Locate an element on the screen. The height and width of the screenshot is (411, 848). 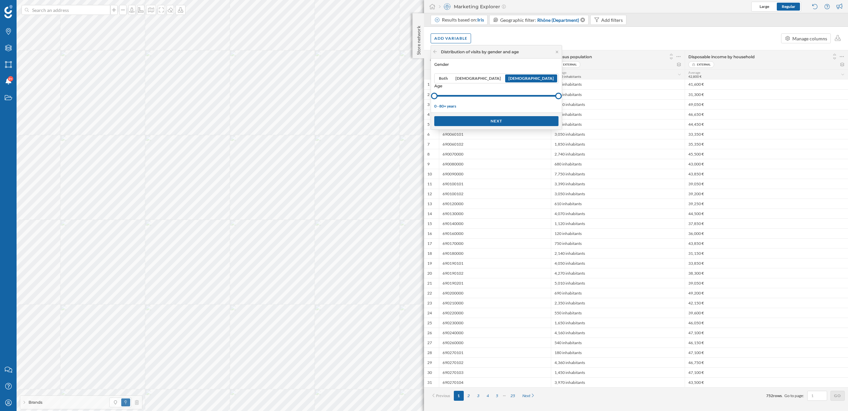
div: 690190101 is located at coordinates (495, 263).